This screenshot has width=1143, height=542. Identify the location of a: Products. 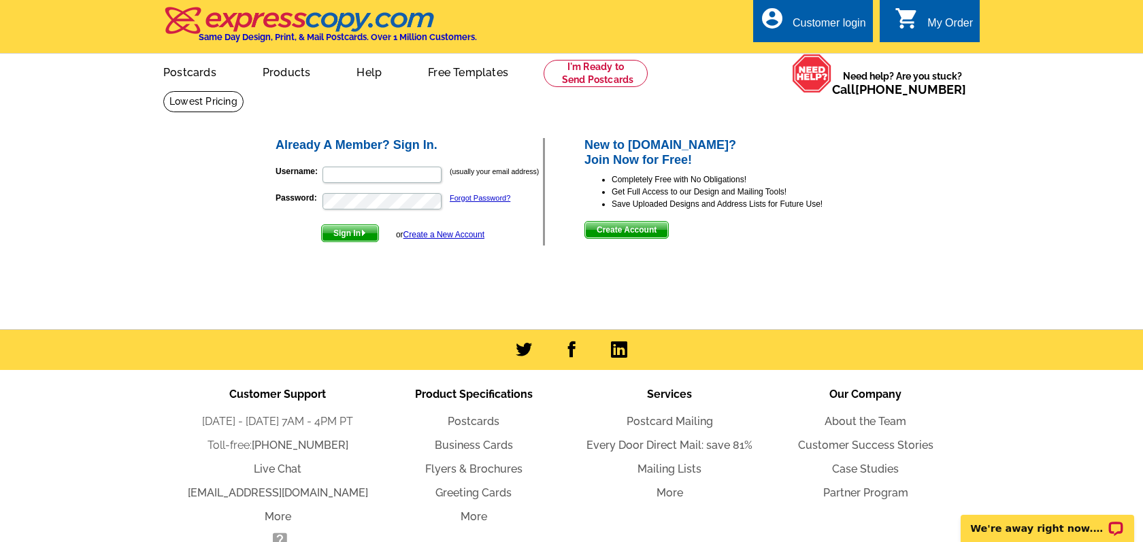
(286, 71).